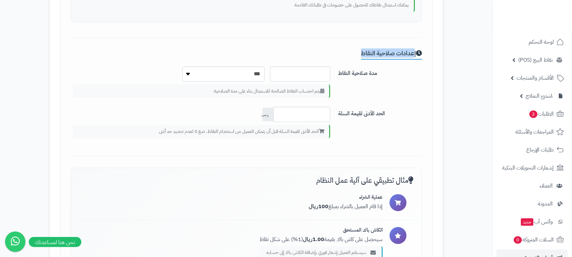 This screenshot has width=572, height=257. I want to click on p: سيحصل على كاش باك بقيمة ( %) على شكل نقاط, so click(321, 239).